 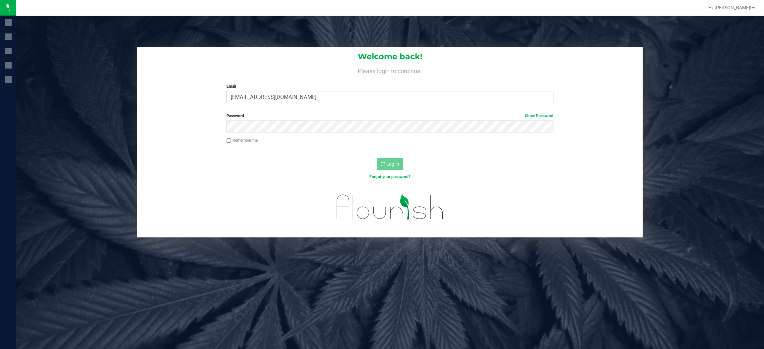 What do you see at coordinates (235, 116) in the screenshot?
I see `span: Password` at bounding box center [235, 116].